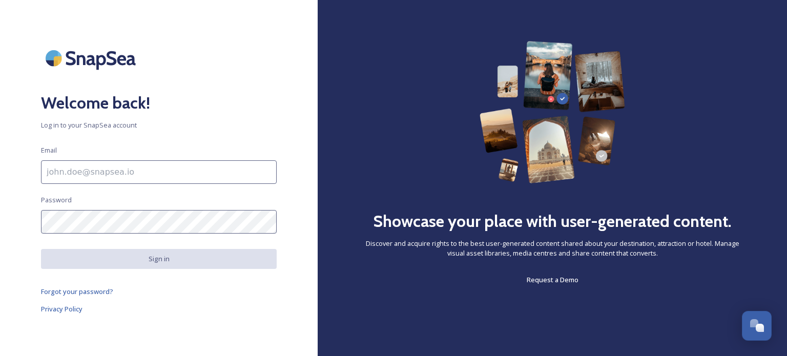 The height and width of the screenshot is (356, 787). What do you see at coordinates (552, 280) in the screenshot?
I see `span: Request a Demo` at bounding box center [552, 280].